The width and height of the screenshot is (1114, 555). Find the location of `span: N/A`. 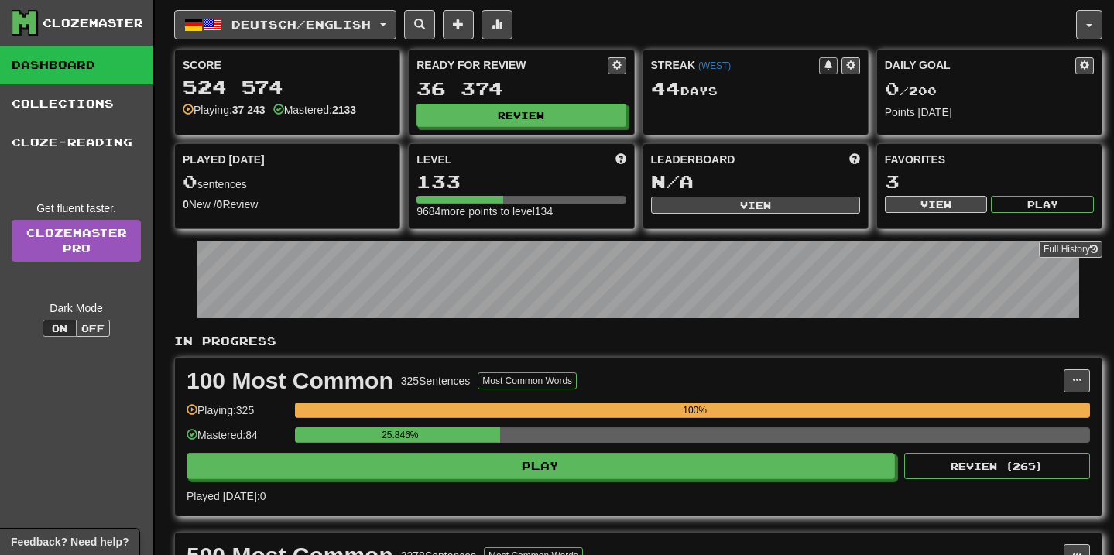

span: N/A is located at coordinates (672, 181).